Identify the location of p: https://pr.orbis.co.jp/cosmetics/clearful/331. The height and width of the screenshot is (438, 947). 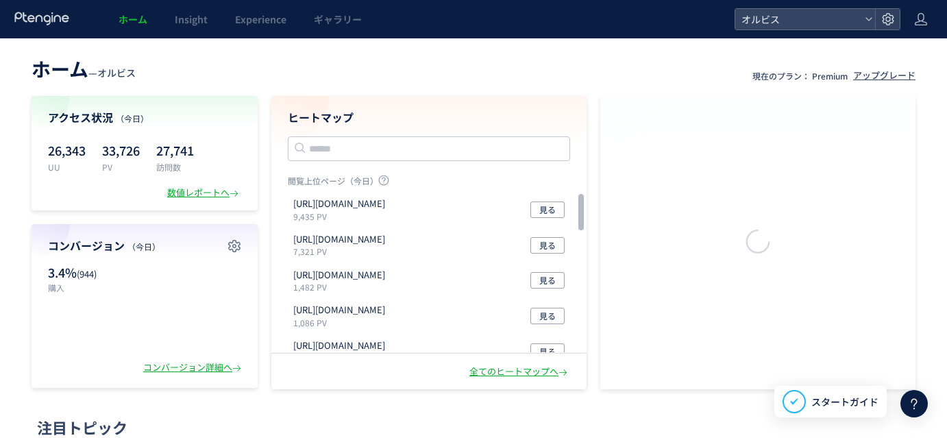
(339, 204).